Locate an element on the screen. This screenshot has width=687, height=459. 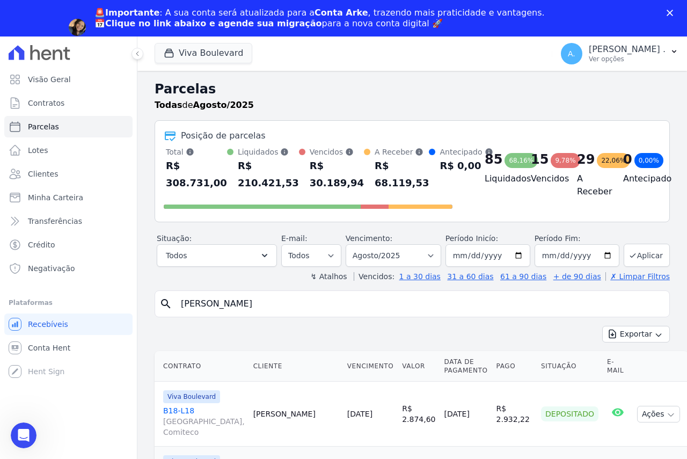
div: 0,00% is located at coordinates (649, 160).